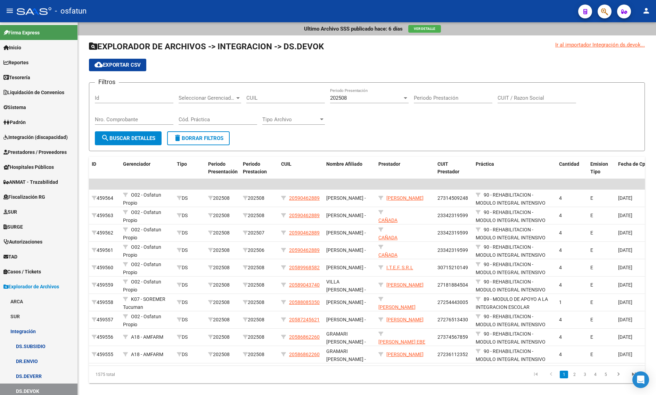 This screenshot has width=656, height=395. I want to click on span: 27276513430, so click(453, 320).